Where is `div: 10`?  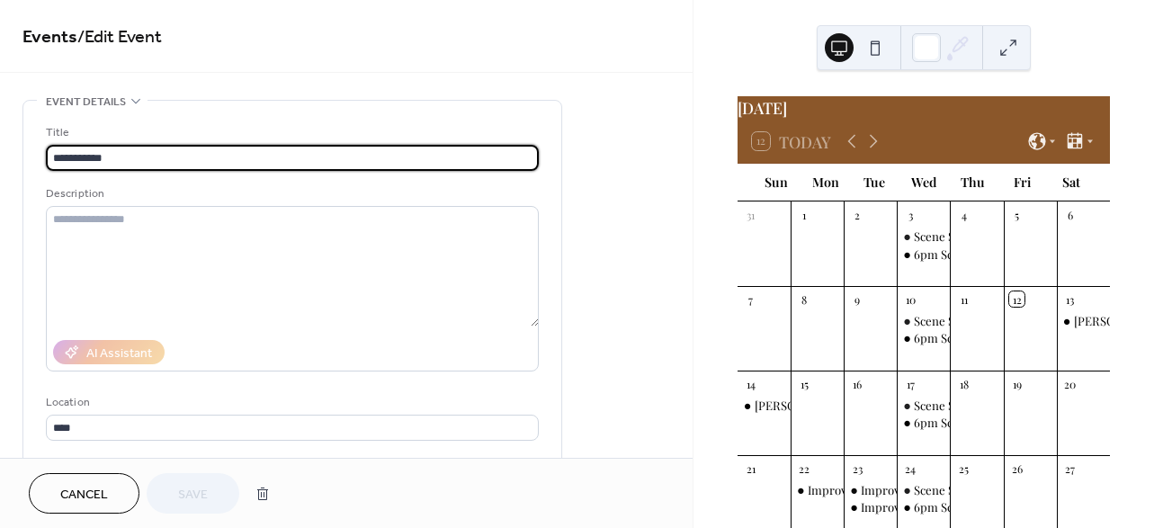 div: 10 is located at coordinates (911, 299).